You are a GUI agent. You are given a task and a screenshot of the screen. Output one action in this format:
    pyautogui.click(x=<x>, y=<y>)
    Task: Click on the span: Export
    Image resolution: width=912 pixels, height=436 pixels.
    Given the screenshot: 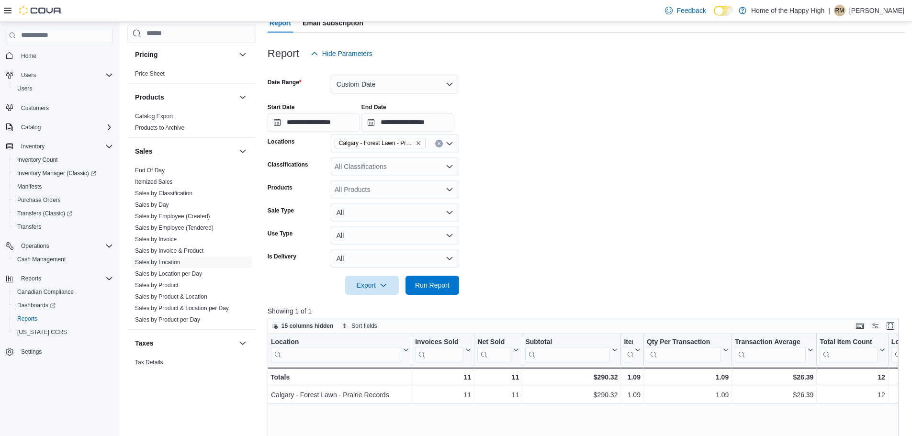 What is the action you would take?
    pyautogui.click(x=372, y=285)
    